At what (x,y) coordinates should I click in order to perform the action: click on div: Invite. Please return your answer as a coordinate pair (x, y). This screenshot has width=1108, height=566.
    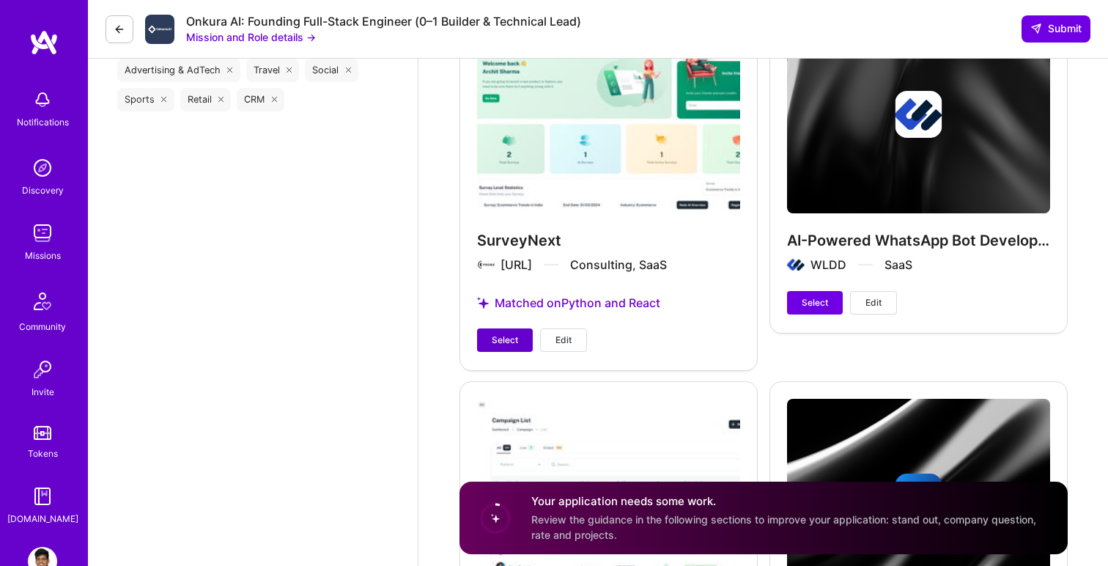
    Looking at the image, I should click on (43, 391).